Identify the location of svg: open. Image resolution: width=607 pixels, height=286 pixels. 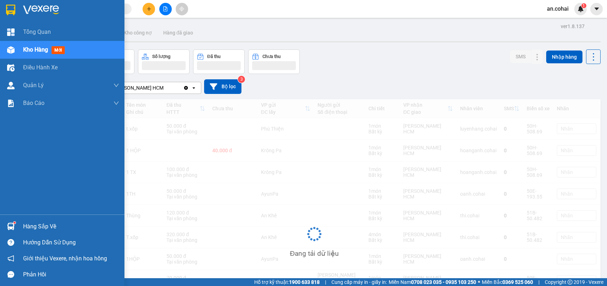
(194, 88).